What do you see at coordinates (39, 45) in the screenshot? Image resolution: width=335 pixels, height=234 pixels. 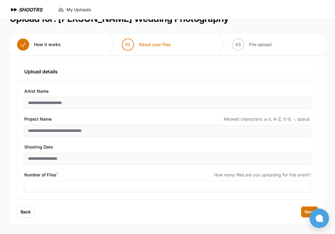 I see `button: How it works` at bounding box center [39, 45].